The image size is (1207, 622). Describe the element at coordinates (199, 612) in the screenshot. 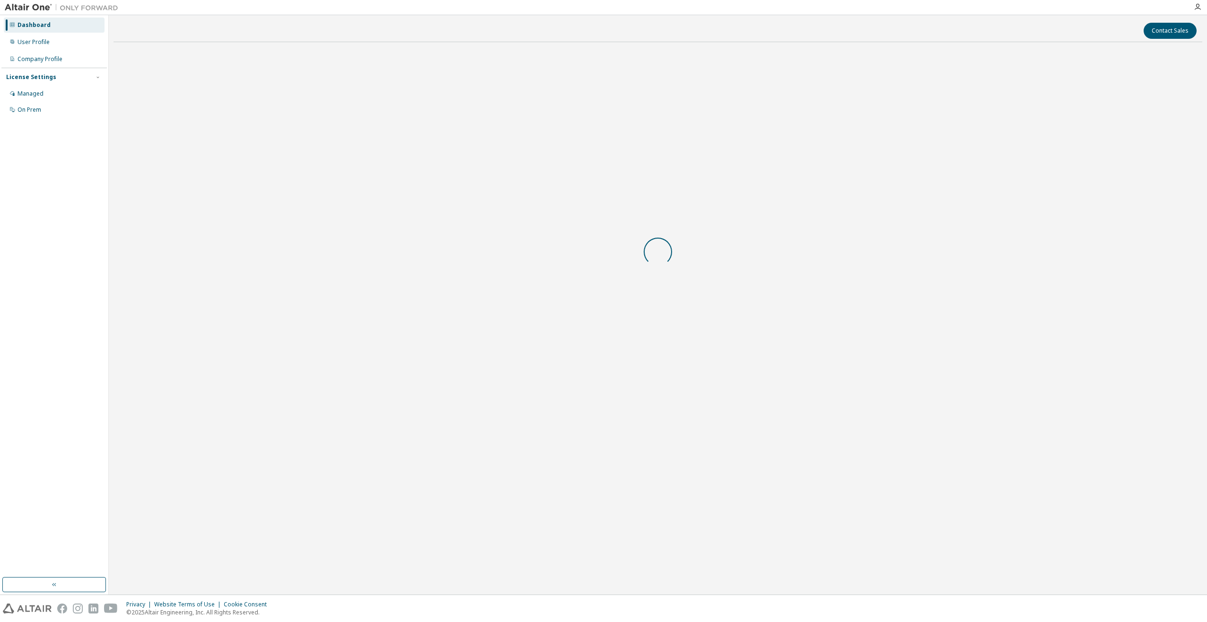

I see `p: © 2025 Altair Engineering, Inc. All Rights Reserved.` at that location.